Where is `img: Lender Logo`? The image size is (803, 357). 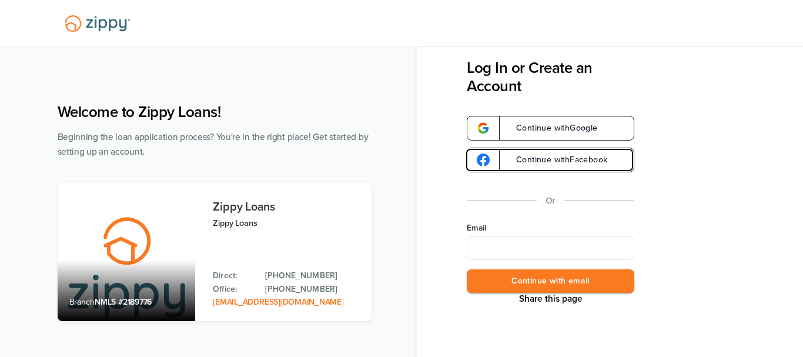 img: Lender Logo is located at coordinates (97, 24).